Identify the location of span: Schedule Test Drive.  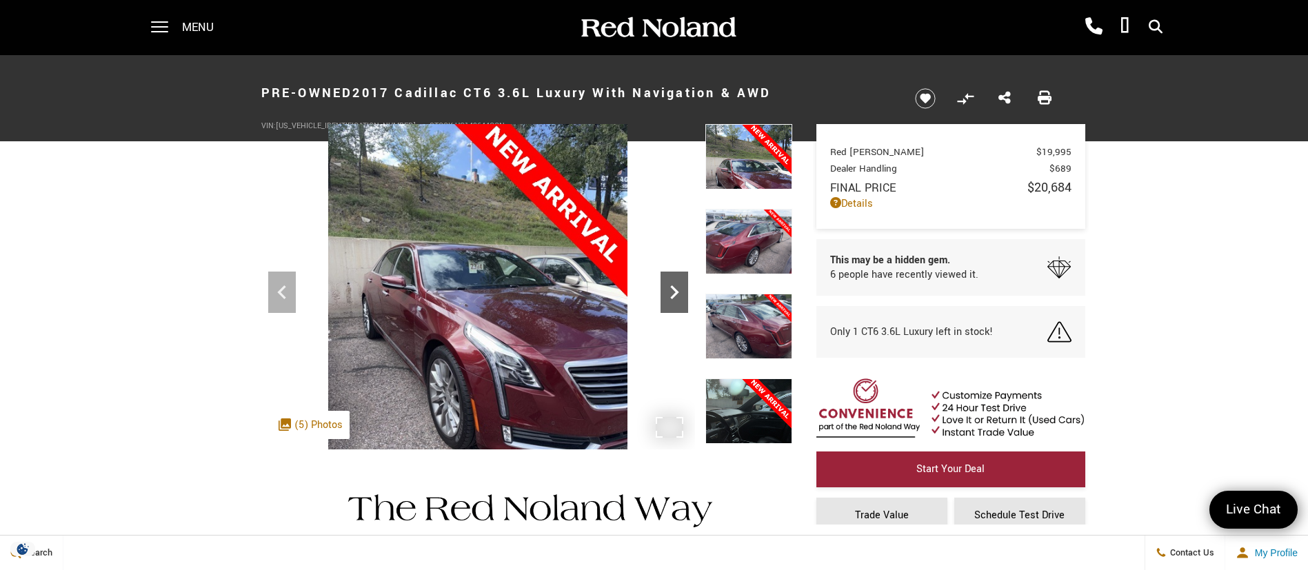
(1019, 515).